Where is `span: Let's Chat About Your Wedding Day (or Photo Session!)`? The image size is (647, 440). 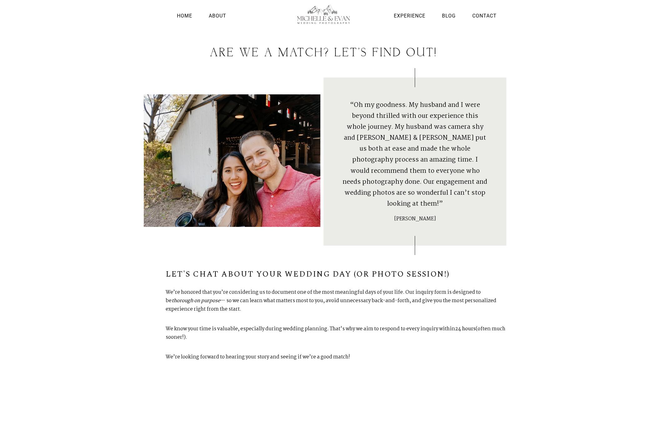
span: Let's Chat About Your Wedding Day (or Photo Session!) is located at coordinates (307, 274).